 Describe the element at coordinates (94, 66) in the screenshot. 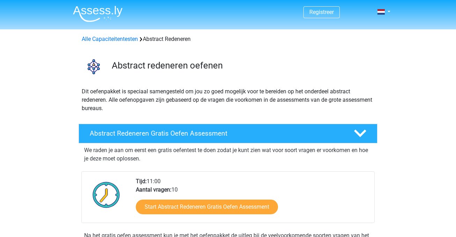

I see `img: abstract redeneren` at that location.